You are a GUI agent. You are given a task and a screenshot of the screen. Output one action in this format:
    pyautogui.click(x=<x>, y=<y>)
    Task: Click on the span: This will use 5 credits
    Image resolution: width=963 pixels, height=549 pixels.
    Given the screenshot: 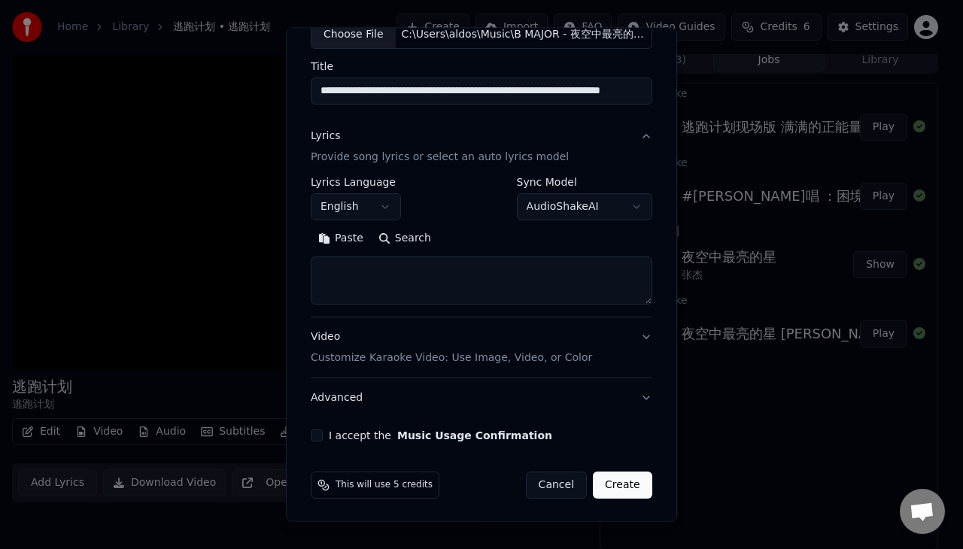 What is the action you would take?
    pyautogui.click(x=384, y=485)
    